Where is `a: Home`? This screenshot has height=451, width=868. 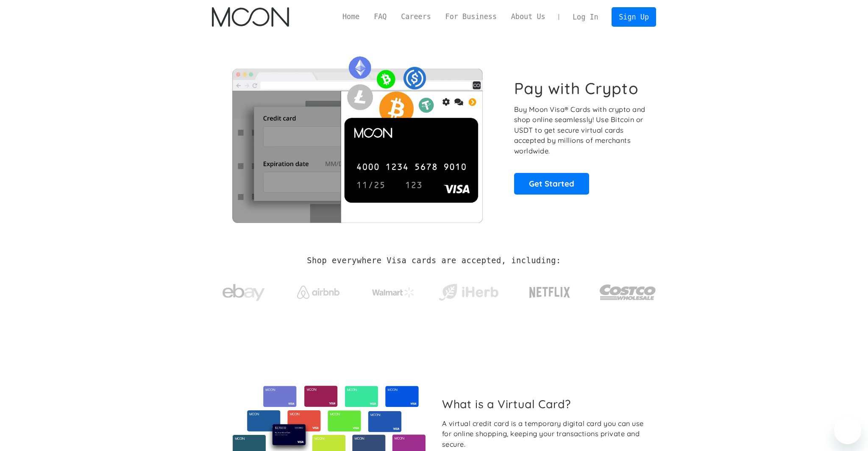
a: Home is located at coordinates (351, 17).